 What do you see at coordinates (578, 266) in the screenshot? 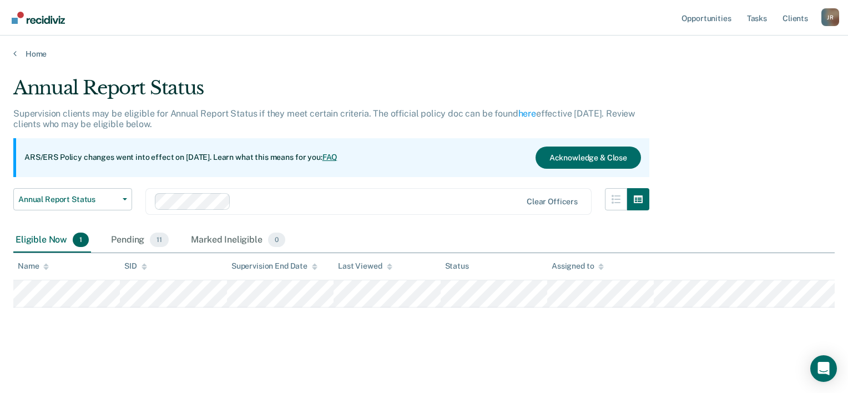
I see `div: Assigned to` at bounding box center [578, 266].